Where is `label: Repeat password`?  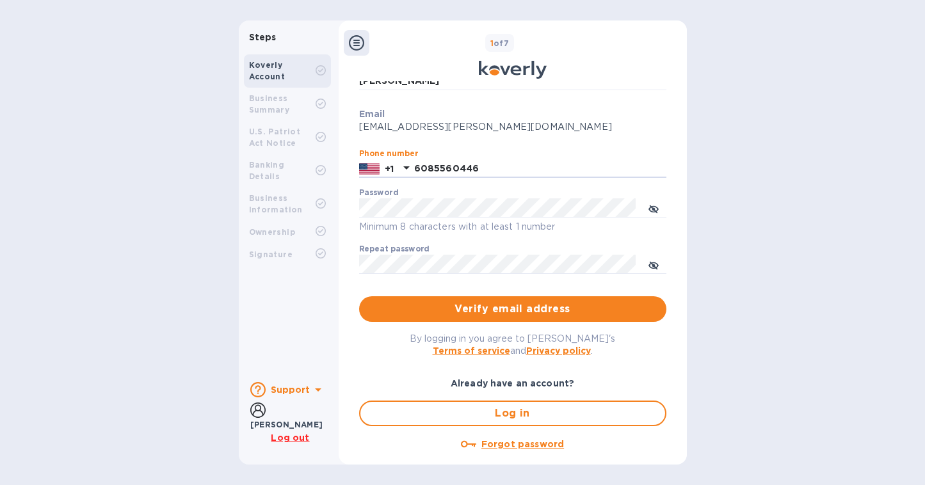 label: Repeat password is located at coordinates (394, 250).